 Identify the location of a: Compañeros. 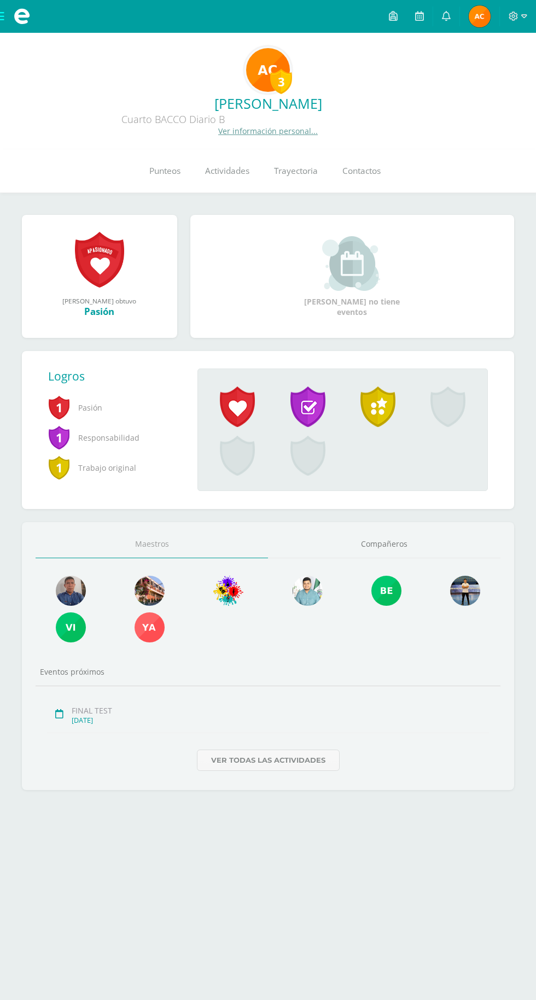
(384, 544).